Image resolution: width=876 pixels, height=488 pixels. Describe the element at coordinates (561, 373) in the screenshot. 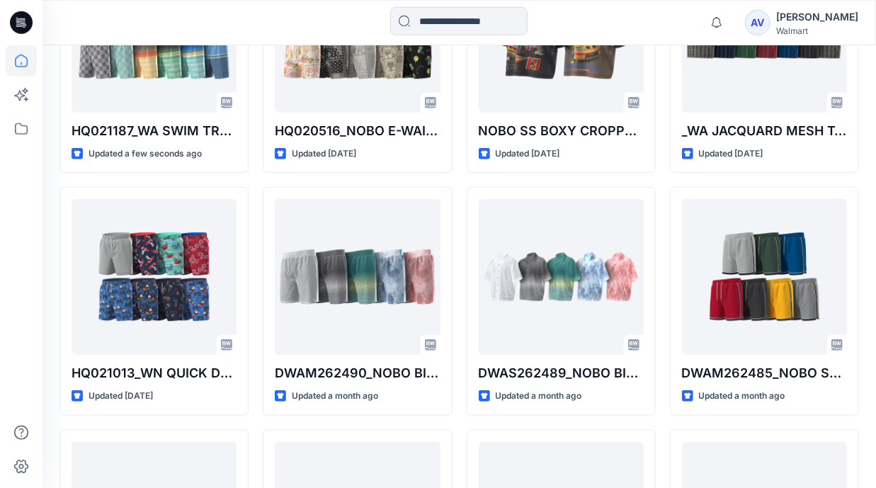

I see `p: DWAS262489_NOBO BIG HOLE MESH CAMP SHIRT` at that location.